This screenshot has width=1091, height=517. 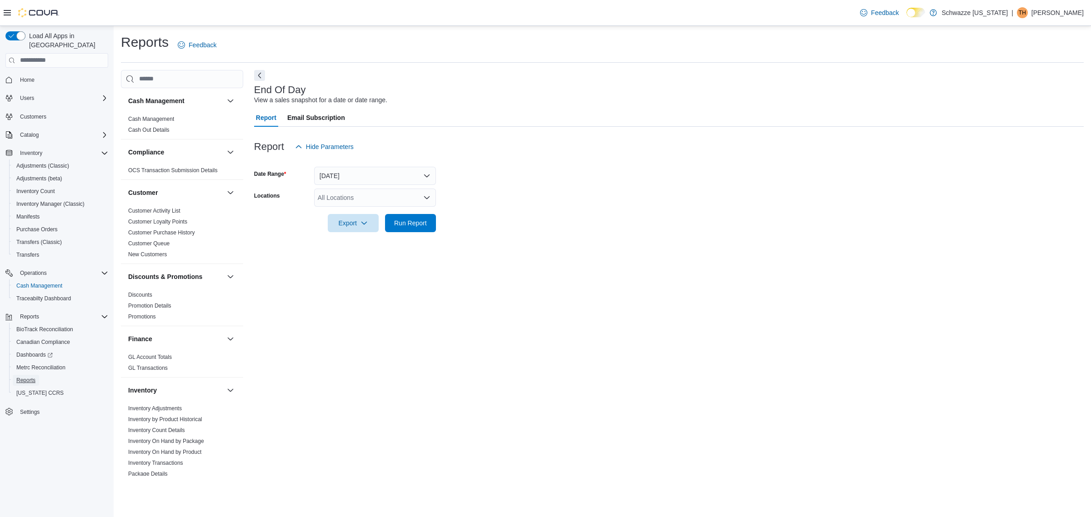 What do you see at coordinates (57, 80) in the screenshot?
I see `button: Home` at bounding box center [57, 80].